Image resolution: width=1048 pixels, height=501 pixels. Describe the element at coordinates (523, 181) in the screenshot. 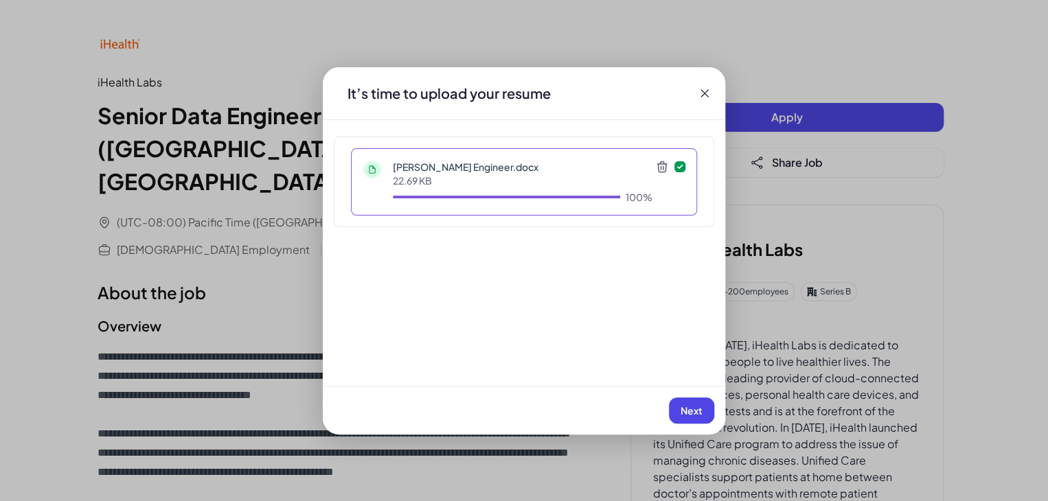

I see `p: 22.69 KB` at that location.